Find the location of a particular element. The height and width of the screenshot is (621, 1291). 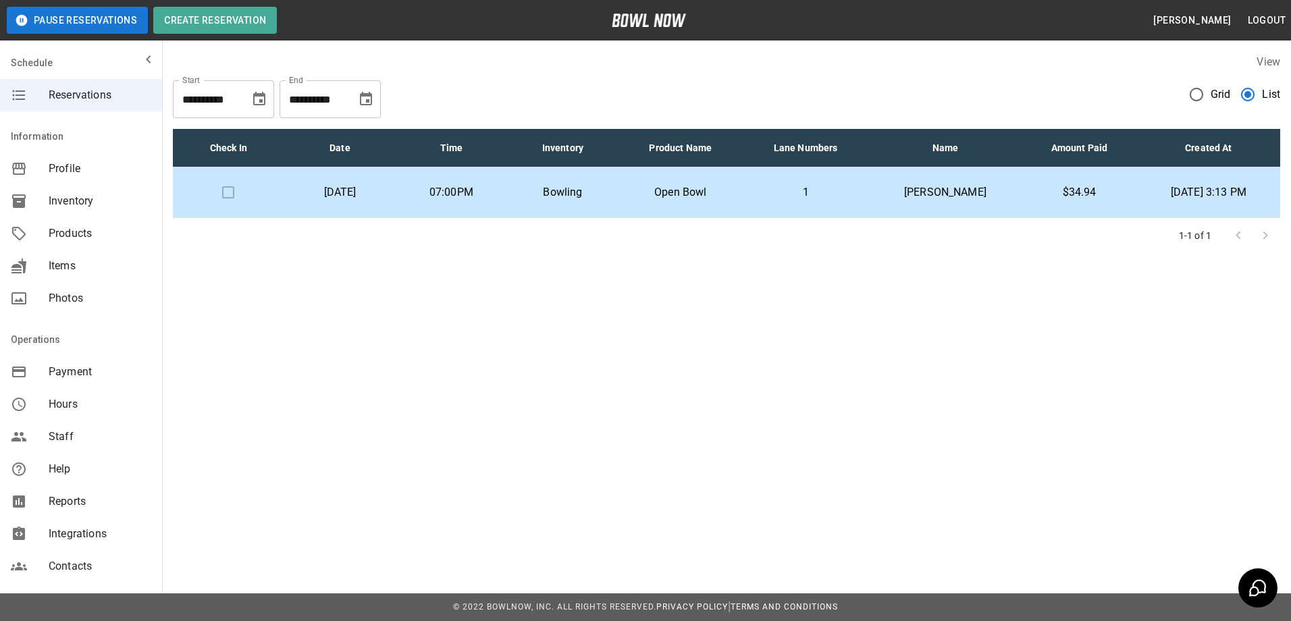

p: 1-1 of 1 is located at coordinates (1195, 236).